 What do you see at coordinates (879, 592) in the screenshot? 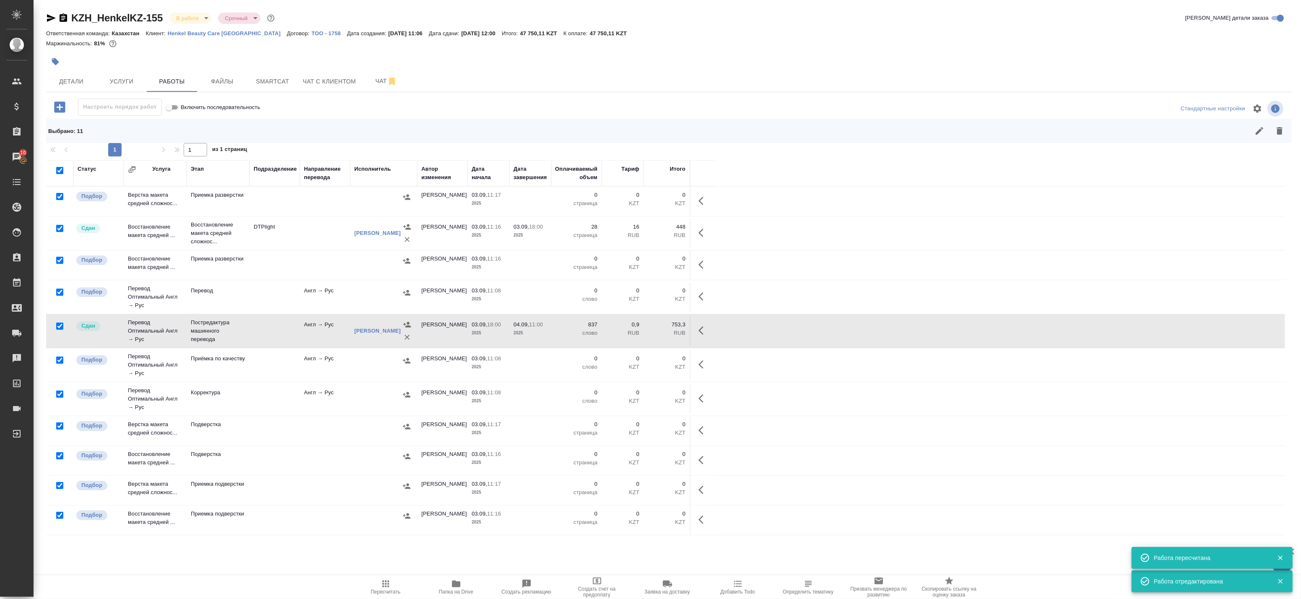
I see `span: Призвать менеджера по развитию` at bounding box center [879, 592].